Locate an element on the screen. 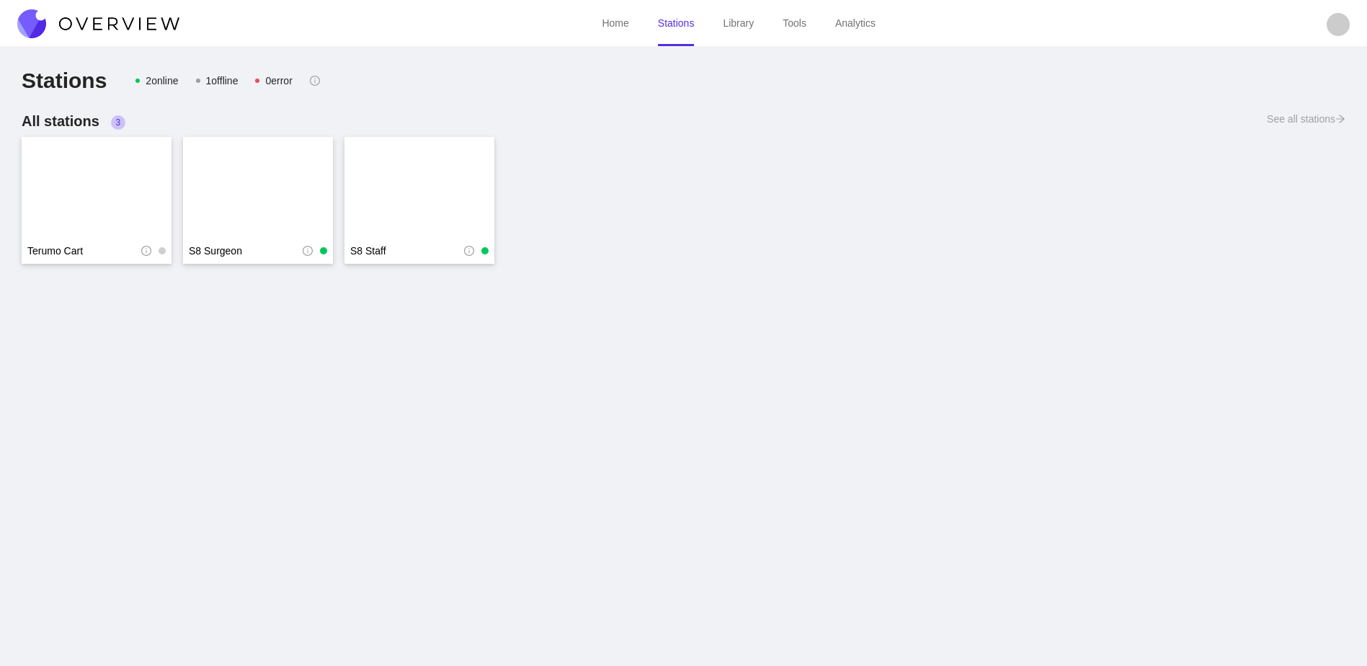 The width and height of the screenshot is (1367, 666). a: See all stationsarrow-right is located at coordinates (1306, 124).